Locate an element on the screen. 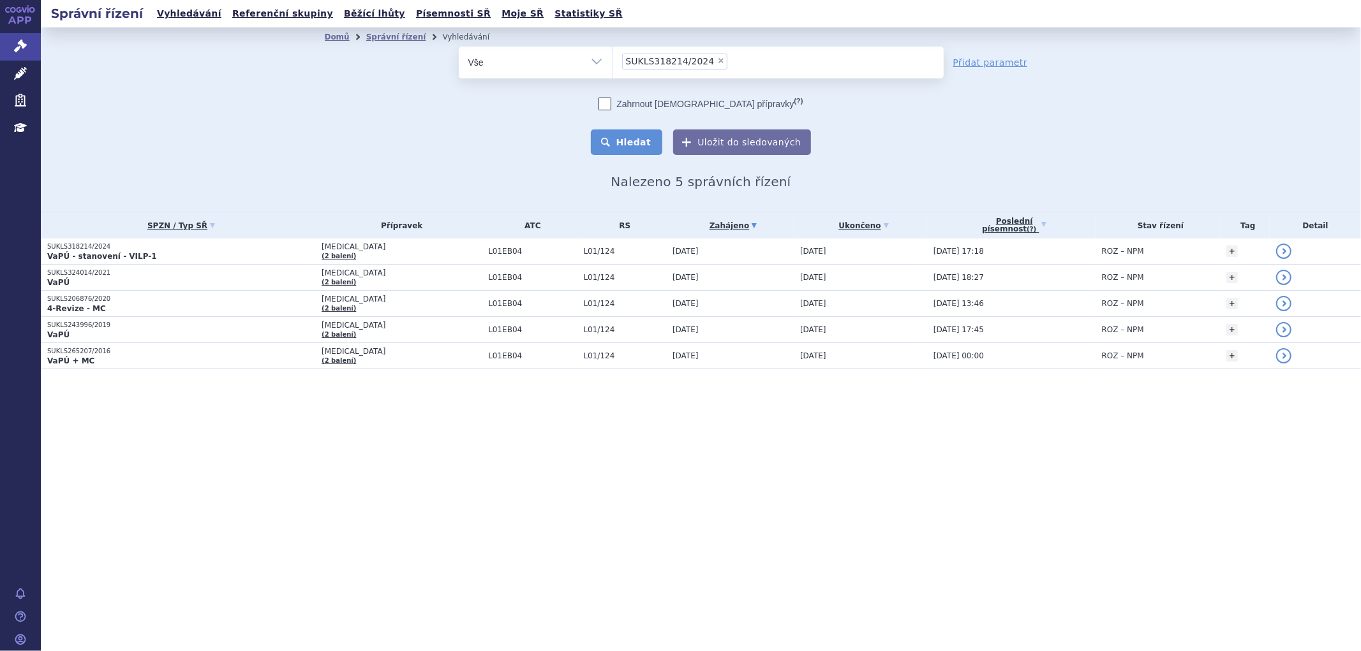 This screenshot has width=1361, height=651. th: Přípravek is located at coordinates (398, 225).